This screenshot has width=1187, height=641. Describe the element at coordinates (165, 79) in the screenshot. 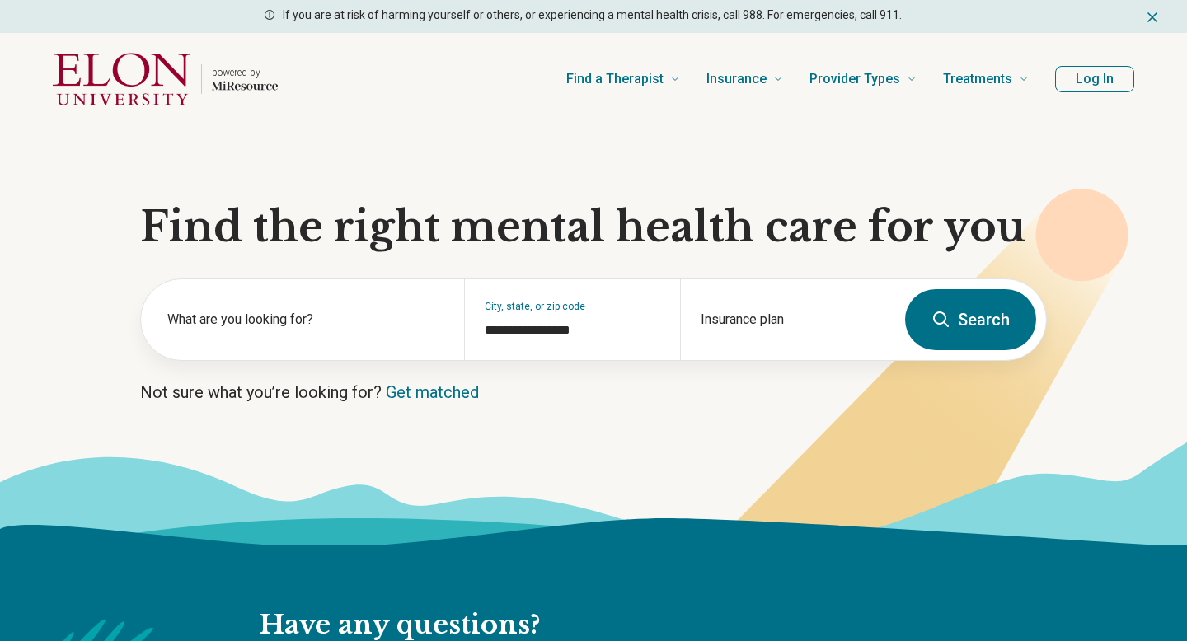

I see `a: Home page` at that location.